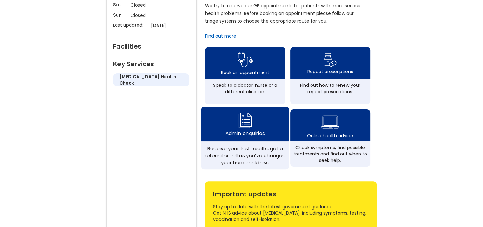 This screenshot has height=227, width=483. What do you see at coordinates (291, 192) in the screenshot?
I see `div: Important updates` at bounding box center [291, 192].